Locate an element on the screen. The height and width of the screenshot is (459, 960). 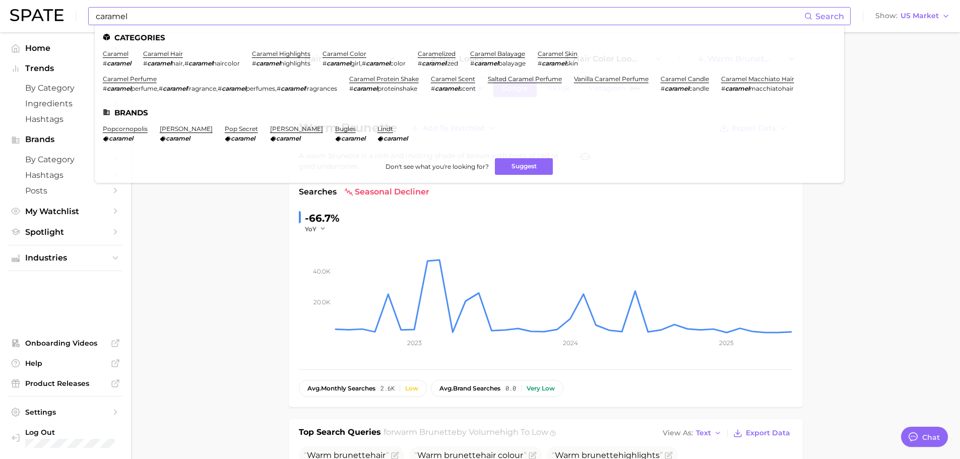
span: 2.6k is located at coordinates (387, 388).